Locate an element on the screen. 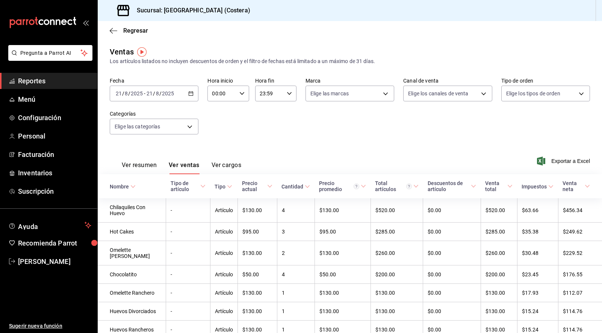 This screenshot has width=602, height=333. td: $17.93 is located at coordinates (538, 293).